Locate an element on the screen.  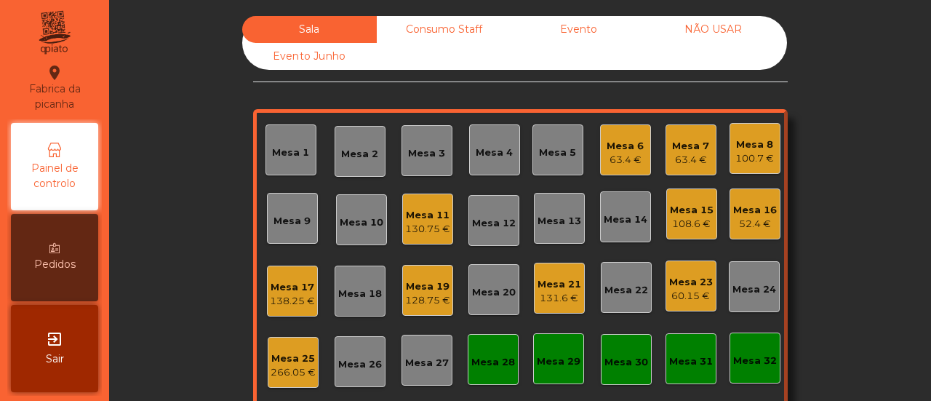
span: Sair is located at coordinates (55, 358).